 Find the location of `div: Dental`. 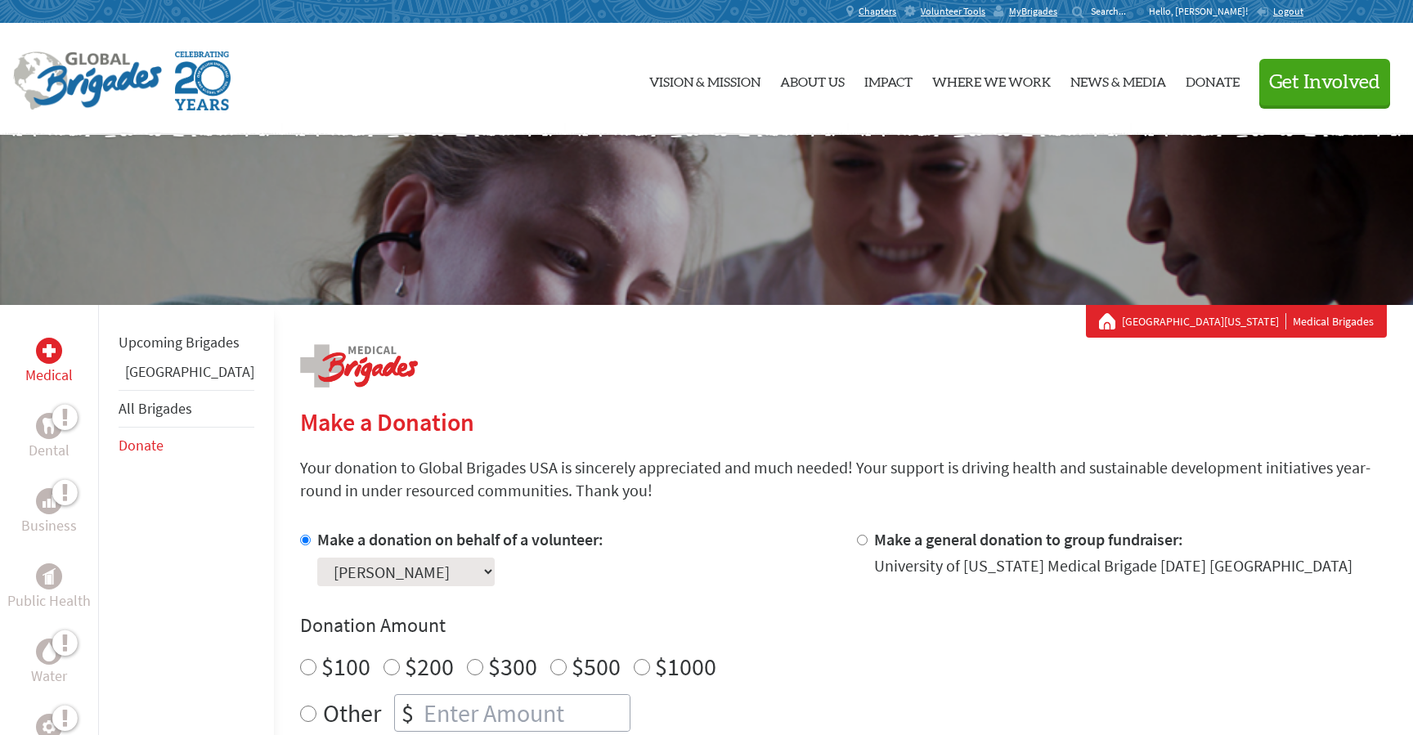

div: Dental is located at coordinates (49, 426).